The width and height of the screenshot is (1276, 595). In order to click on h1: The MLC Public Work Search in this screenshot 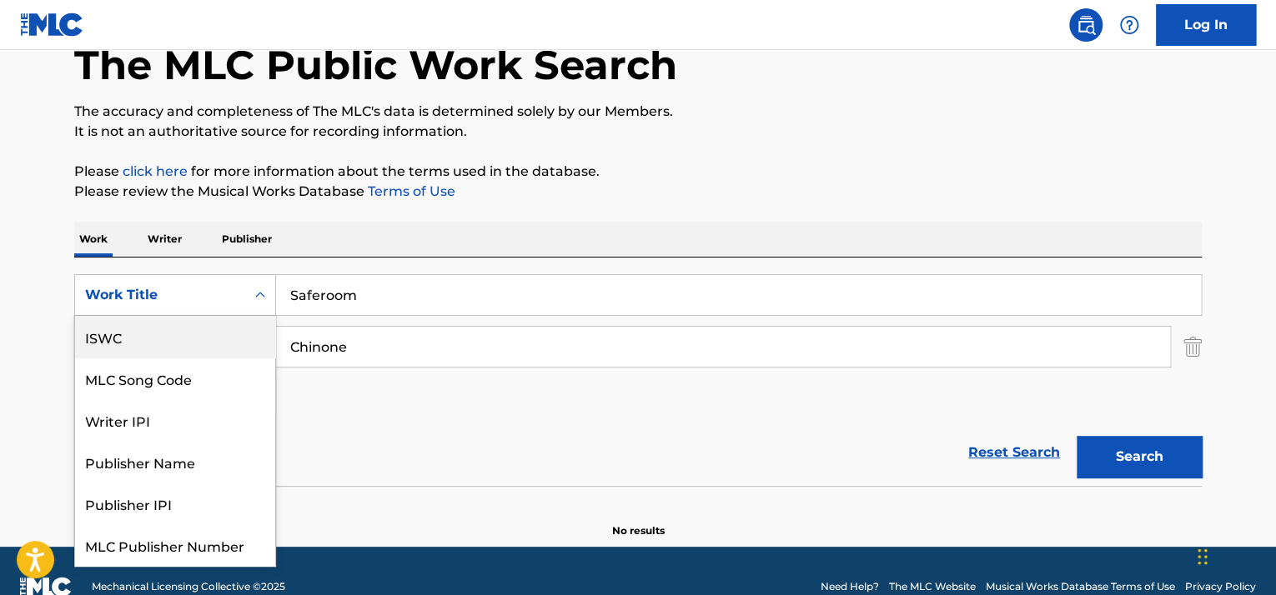, I will do `click(375, 65)`.